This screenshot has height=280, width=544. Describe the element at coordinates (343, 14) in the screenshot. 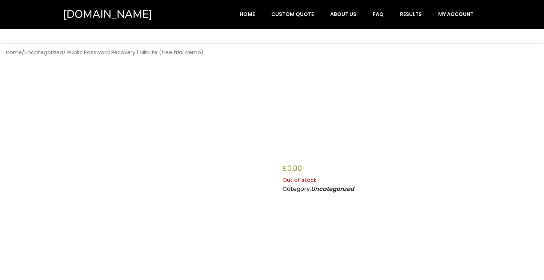

I see `span: About Us` at that location.